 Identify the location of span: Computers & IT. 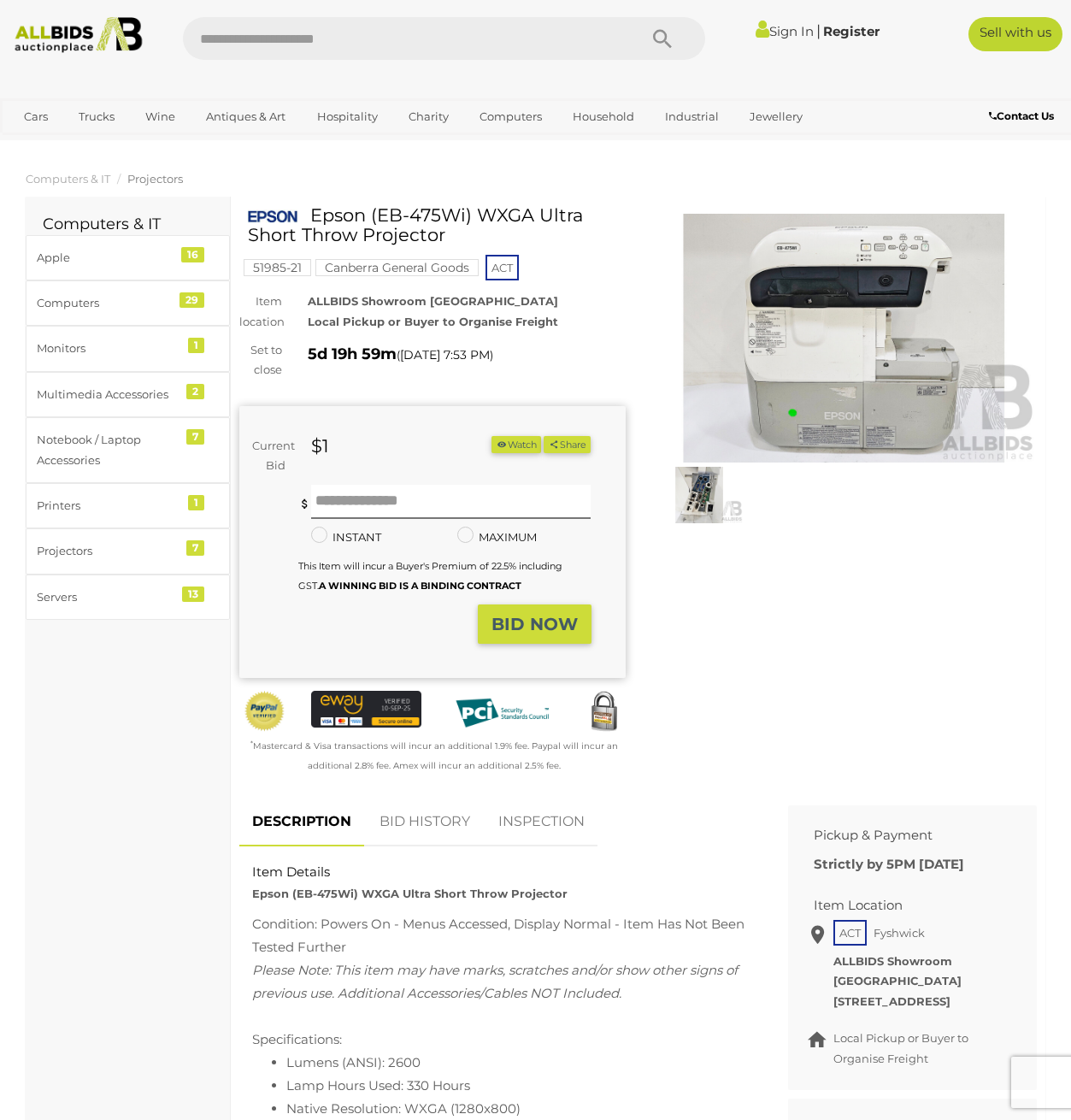
(68, 179).